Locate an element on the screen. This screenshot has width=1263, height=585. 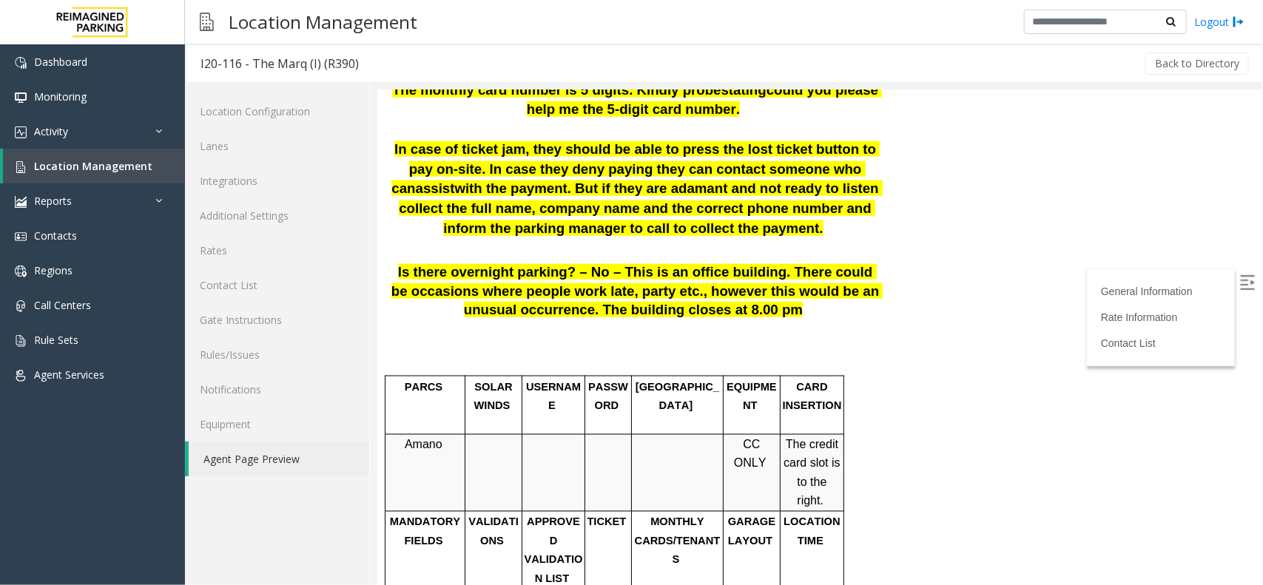
img: pageIcon is located at coordinates (206, 21).